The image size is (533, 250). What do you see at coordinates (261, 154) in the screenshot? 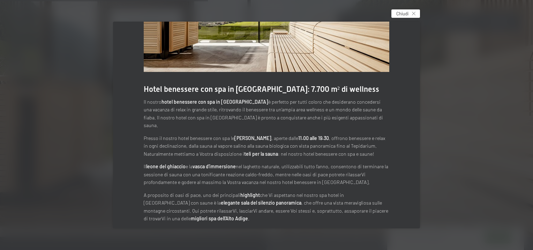
I see `strong: teli per la sauna` at bounding box center [261, 154].